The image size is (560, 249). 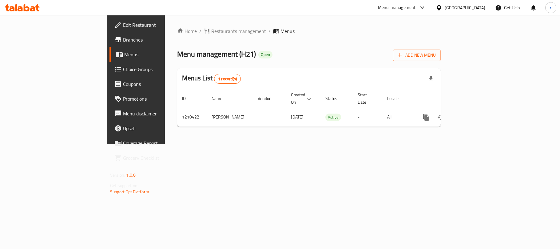 I want to click on th: Actions, so click(x=448, y=98).